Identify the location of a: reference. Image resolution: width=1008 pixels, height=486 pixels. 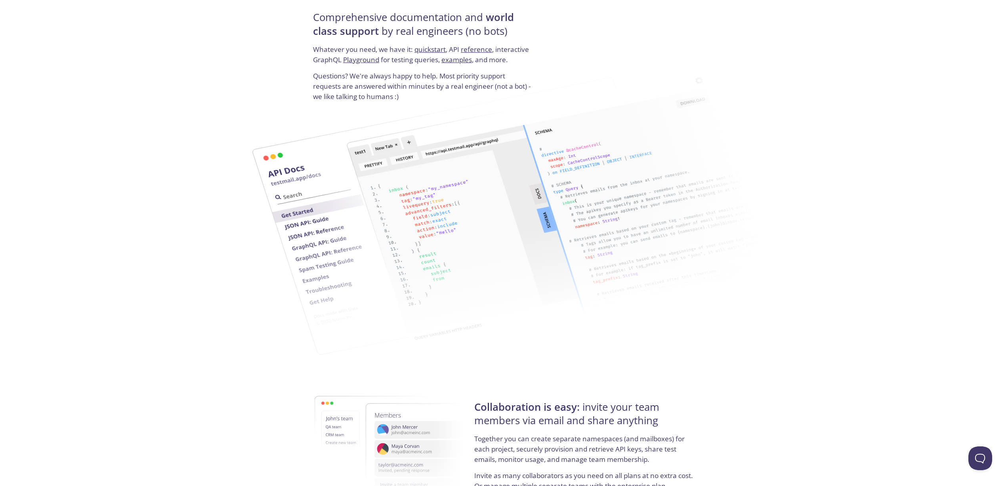
(476, 49).